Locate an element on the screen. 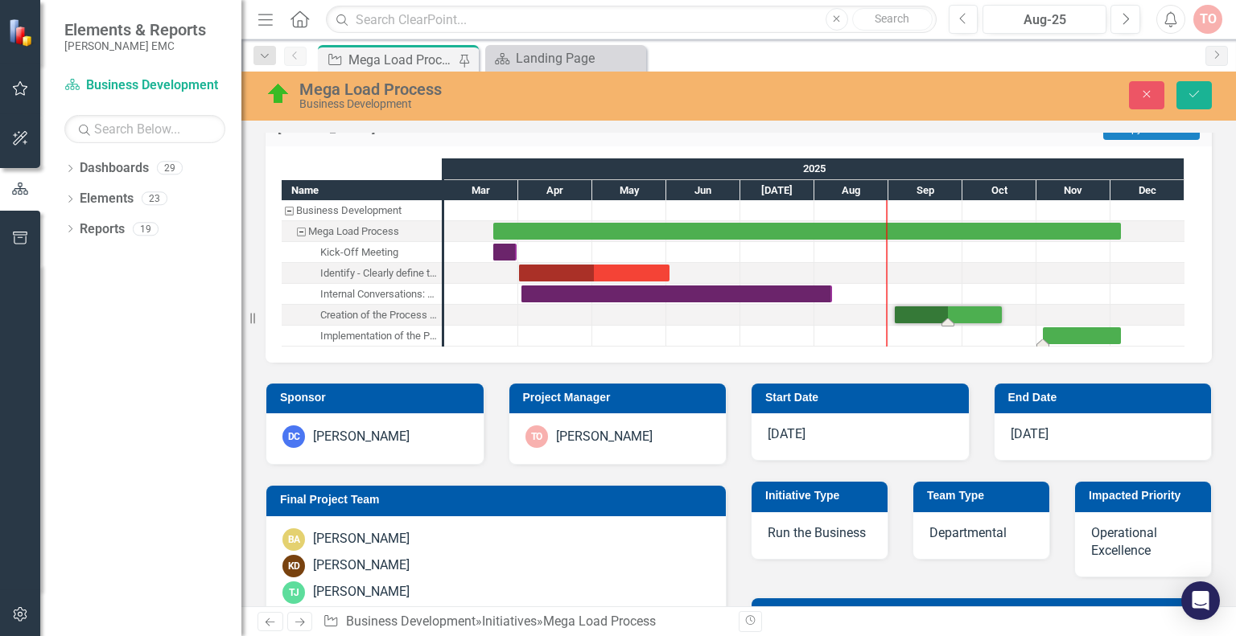 The width and height of the screenshot is (1236, 636). div: Open Intercom Messenger is located at coordinates (1201, 601).